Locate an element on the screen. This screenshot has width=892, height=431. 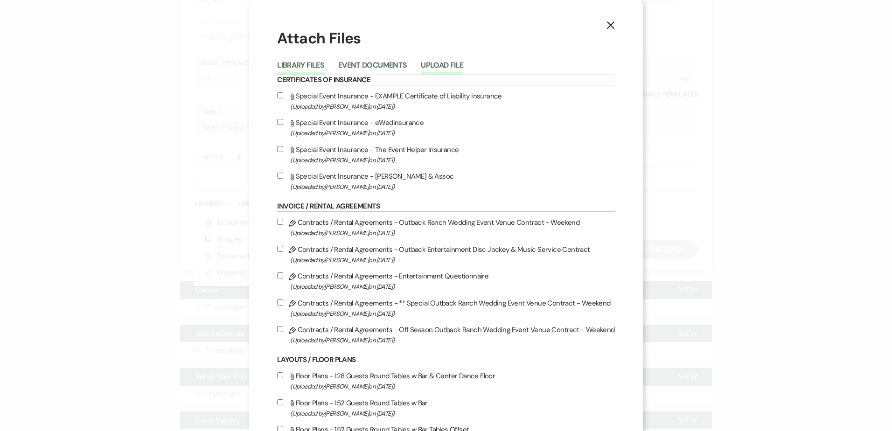
button: Library Files is located at coordinates (300, 68).